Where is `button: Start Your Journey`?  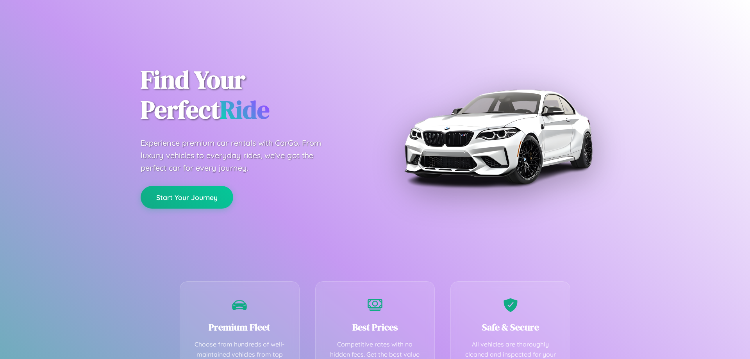 button: Start Your Journey is located at coordinates (187, 197).